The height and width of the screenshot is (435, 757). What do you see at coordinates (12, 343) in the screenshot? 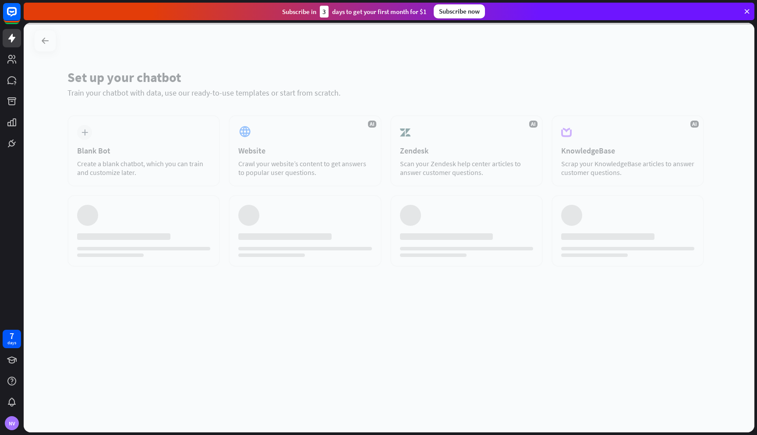
I see `div: days` at bounding box center [12, 343].